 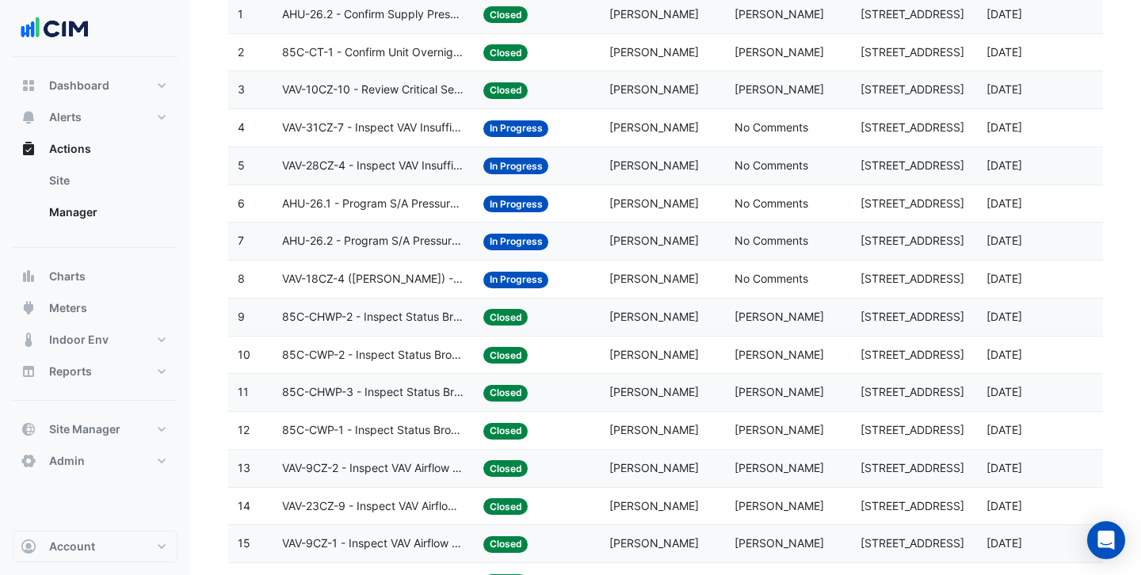 I want to click on app-icon: Admin, so click(x=29, y=461).